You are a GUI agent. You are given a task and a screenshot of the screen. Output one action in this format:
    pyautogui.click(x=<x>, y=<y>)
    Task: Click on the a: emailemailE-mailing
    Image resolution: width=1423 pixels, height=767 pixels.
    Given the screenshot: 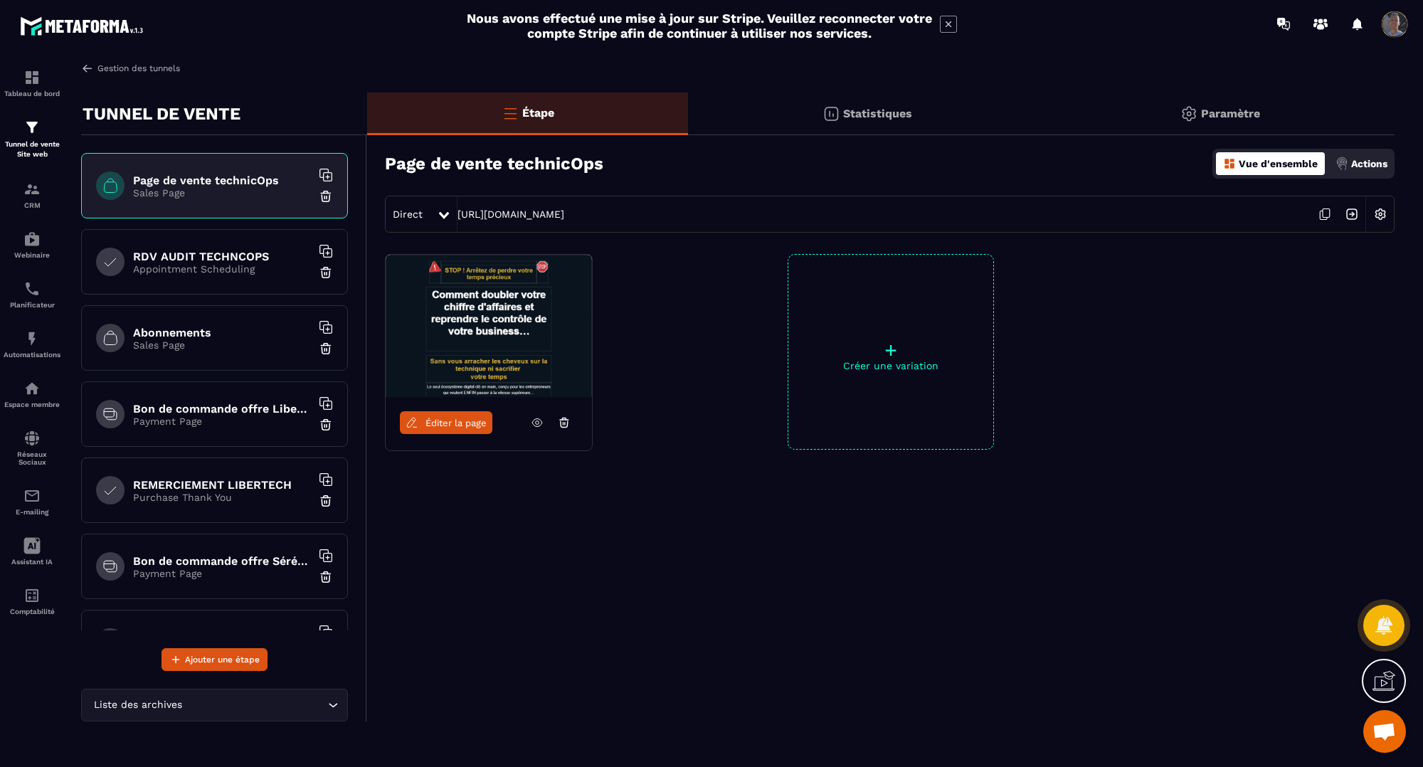 What is the action you would take?
    pyautogui.click(x=32, y=501)
    